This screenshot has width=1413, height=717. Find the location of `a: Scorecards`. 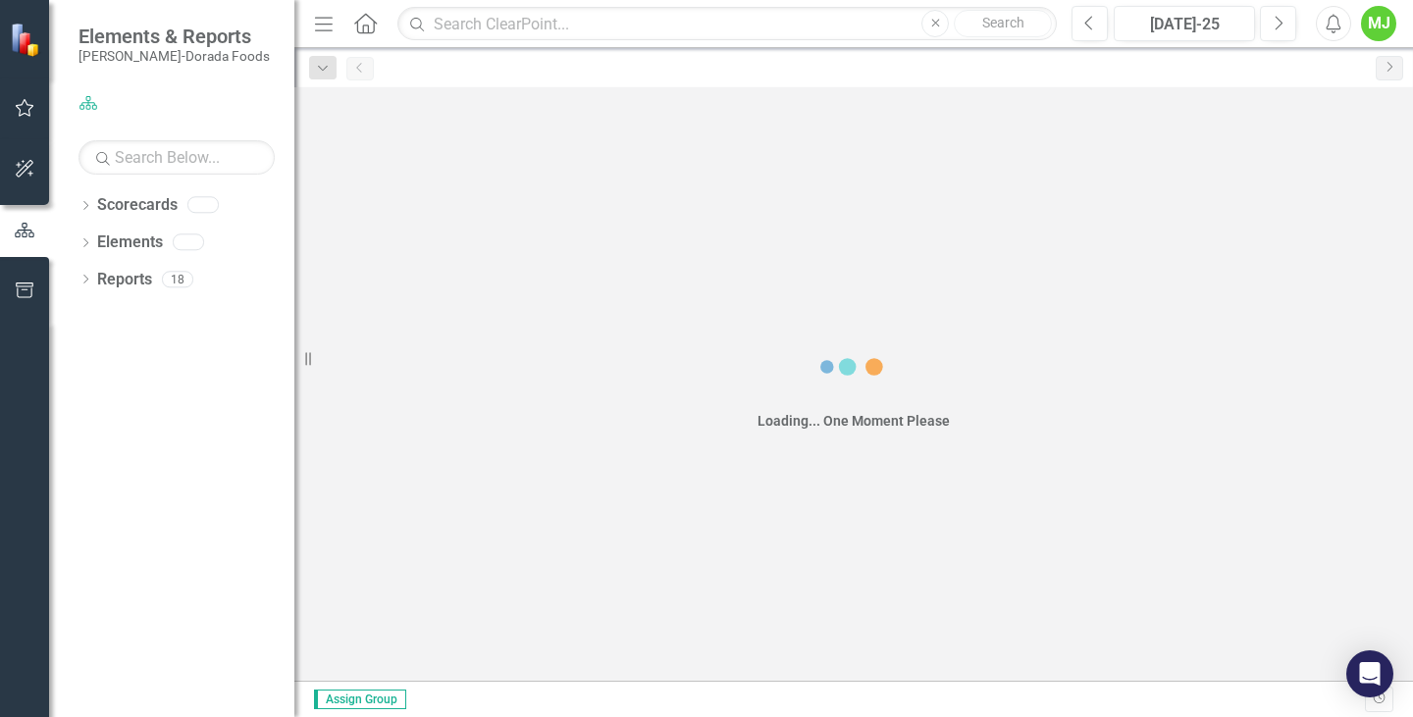

a: Scorecards is located at coordinates (137, 205).